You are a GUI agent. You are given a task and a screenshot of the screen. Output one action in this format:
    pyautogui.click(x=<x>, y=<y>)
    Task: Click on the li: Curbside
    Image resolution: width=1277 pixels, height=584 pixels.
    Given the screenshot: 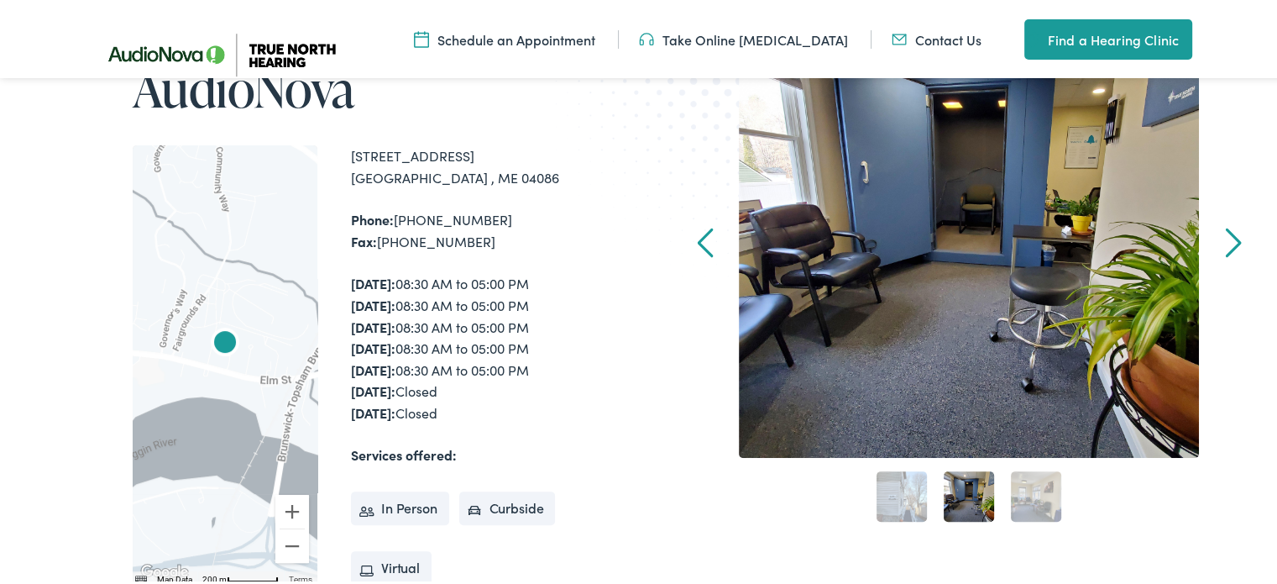 What is the action you would take?
    pyautogui.click(x=507, y=505)
    